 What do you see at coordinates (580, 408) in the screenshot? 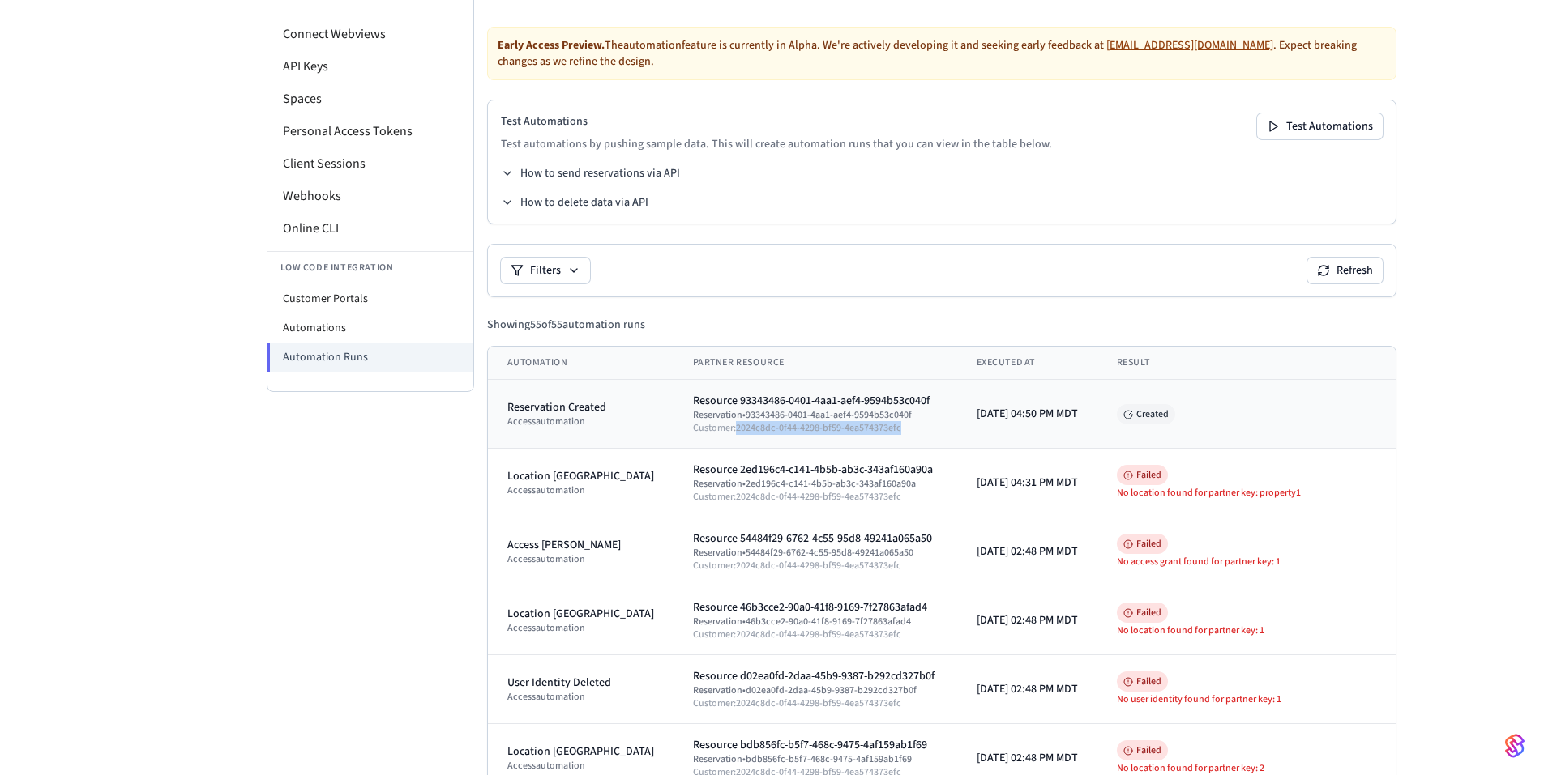
I see `div: Reservation Created` at bounding box center [580, 408].